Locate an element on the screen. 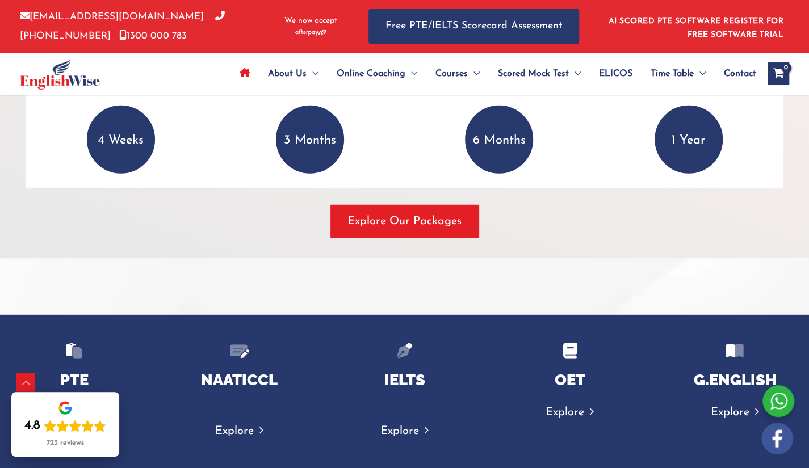 The width and height of the screenshot is (809, 468). a: About UsMenu Toggle is located at coordinates (293, 74).